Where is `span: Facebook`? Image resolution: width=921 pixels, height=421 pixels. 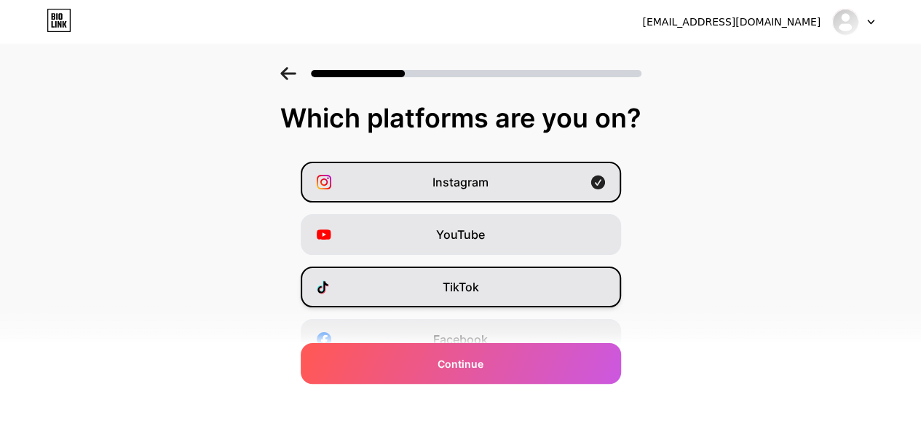
span: Facebook is located at coordinates (460, 339).